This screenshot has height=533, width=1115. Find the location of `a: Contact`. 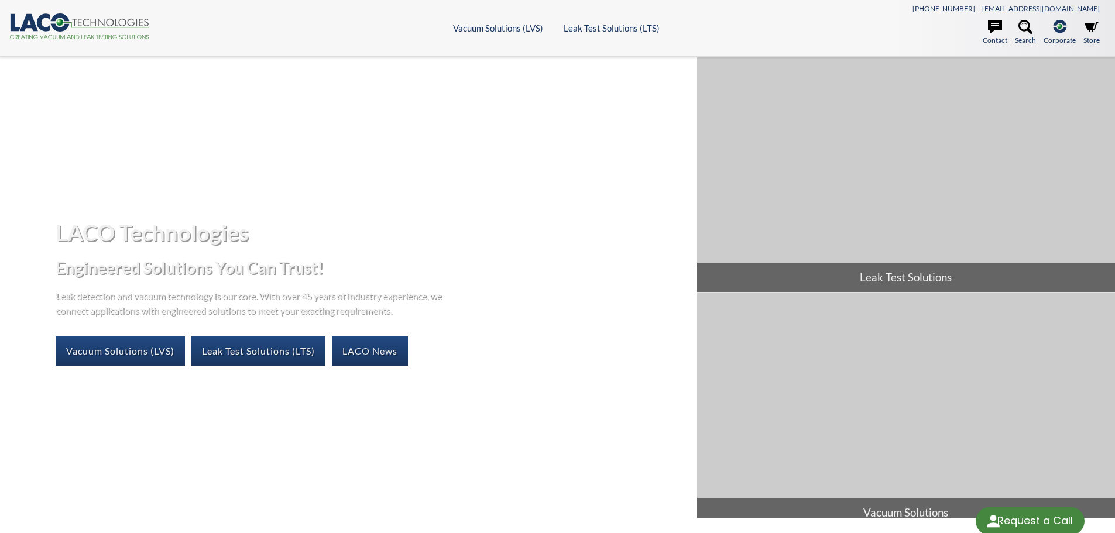

a: Contact is located at coordinates (995, 33).